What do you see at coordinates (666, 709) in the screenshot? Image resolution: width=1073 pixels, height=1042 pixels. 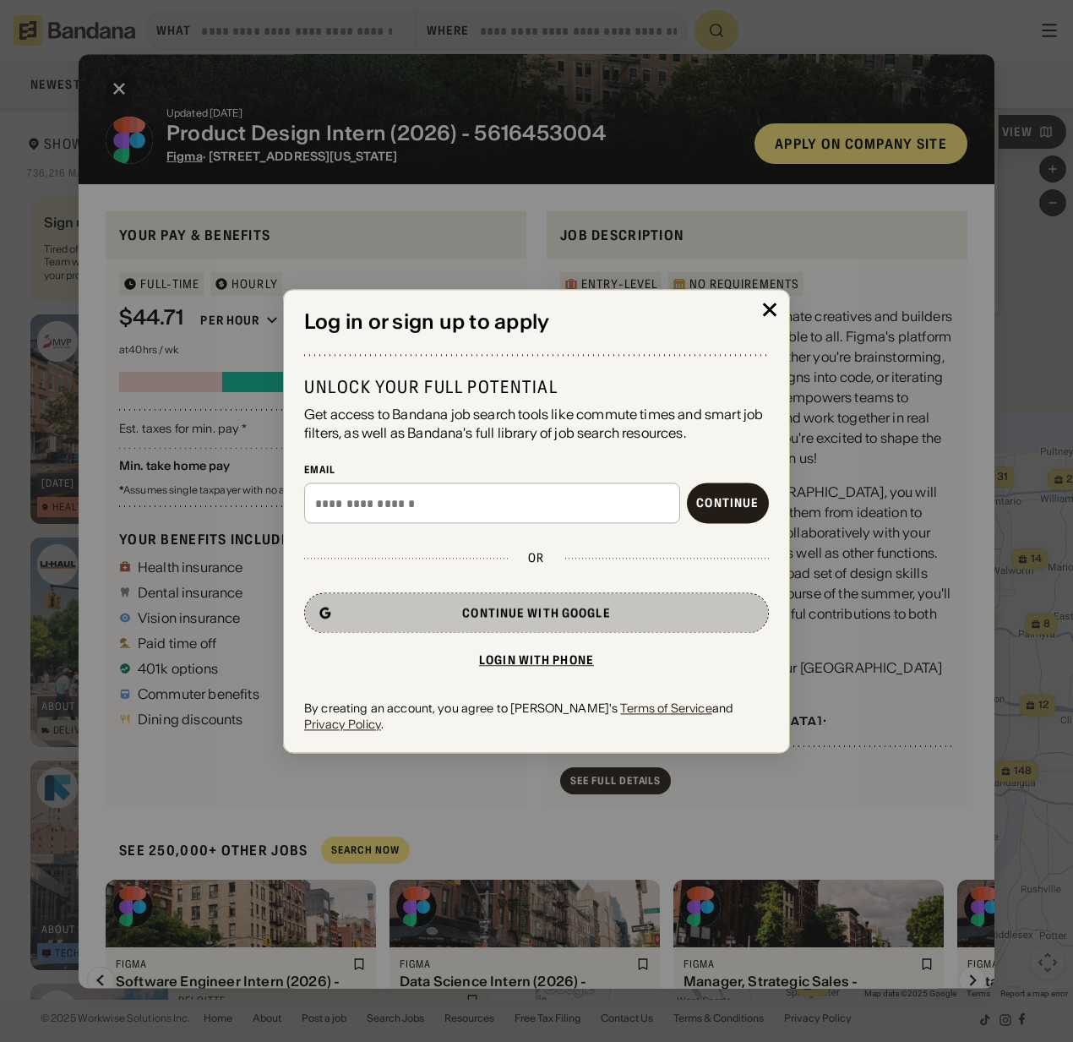 I see `a: Terms of Service` at bounding box center [666, 709].